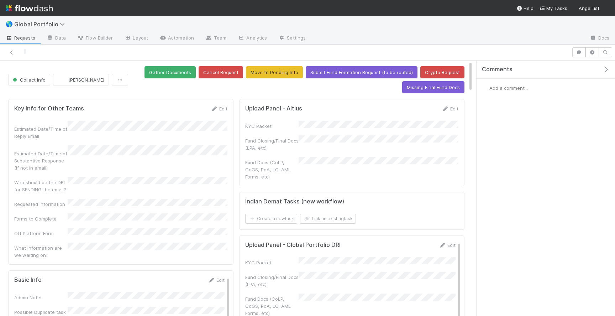 Image resolution: width=615 pixels, height=316 pixels. I want to click on span: Flow Builder, so click(95, 38).